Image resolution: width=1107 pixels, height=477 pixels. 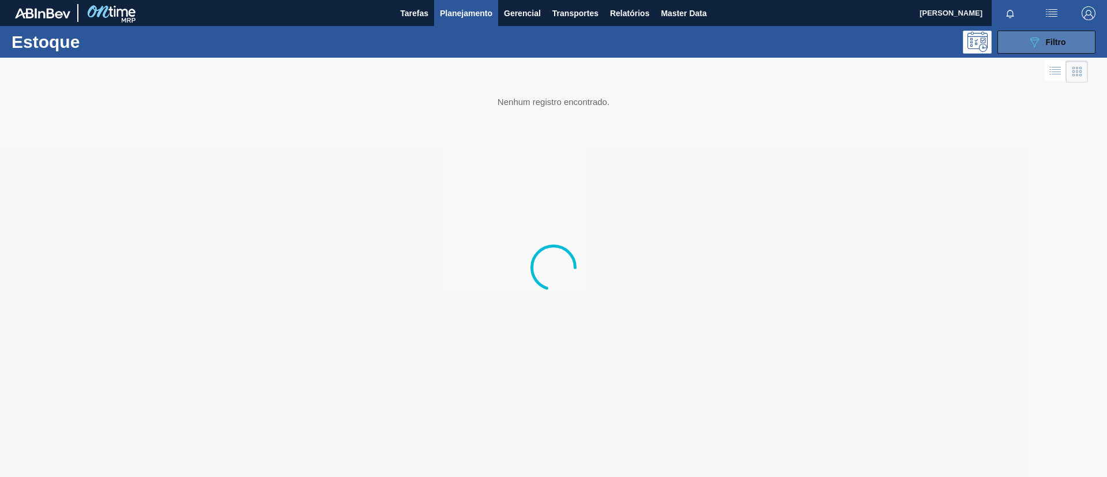 I want to click on span: Planejamento, so click(x=466, y=13).